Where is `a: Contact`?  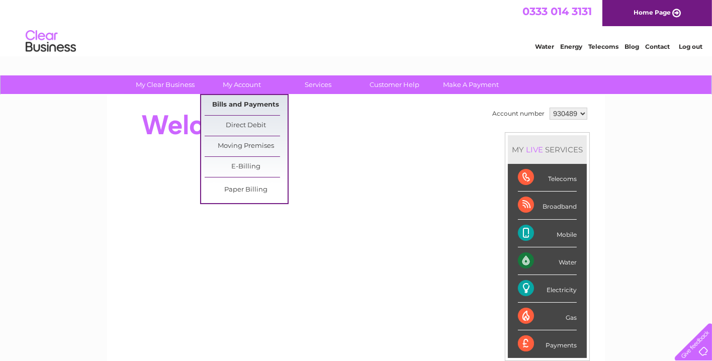
a: Contact is located at coordinates (657, 46).